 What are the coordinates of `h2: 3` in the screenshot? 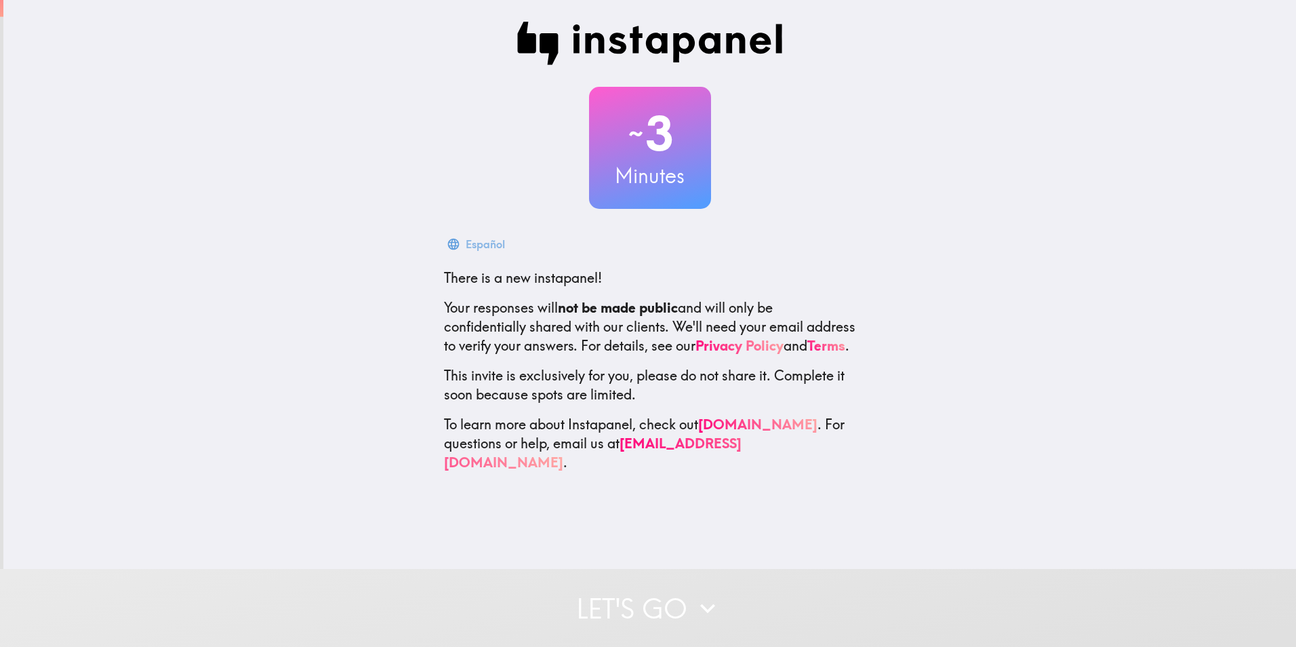 It's located at (650, 134).